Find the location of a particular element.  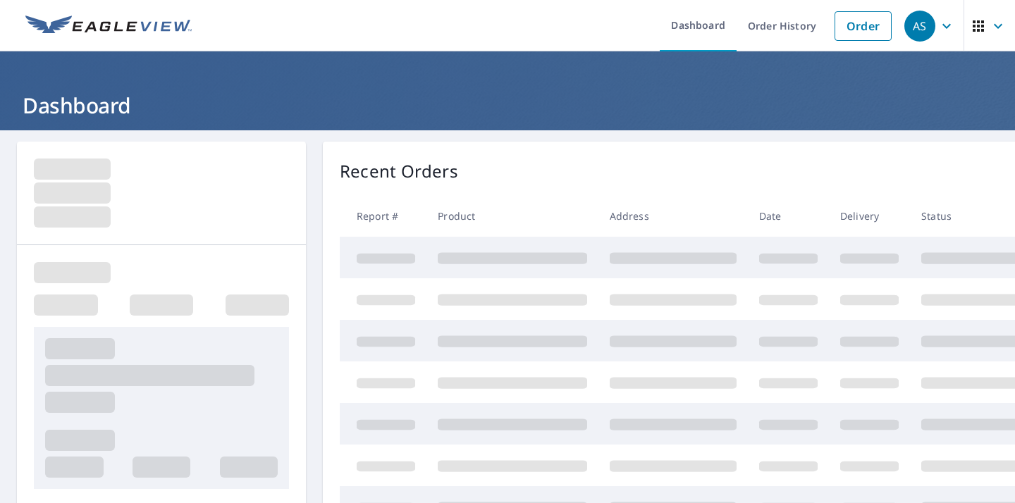

h1: Dashboard is located at coordinates (507, 105).